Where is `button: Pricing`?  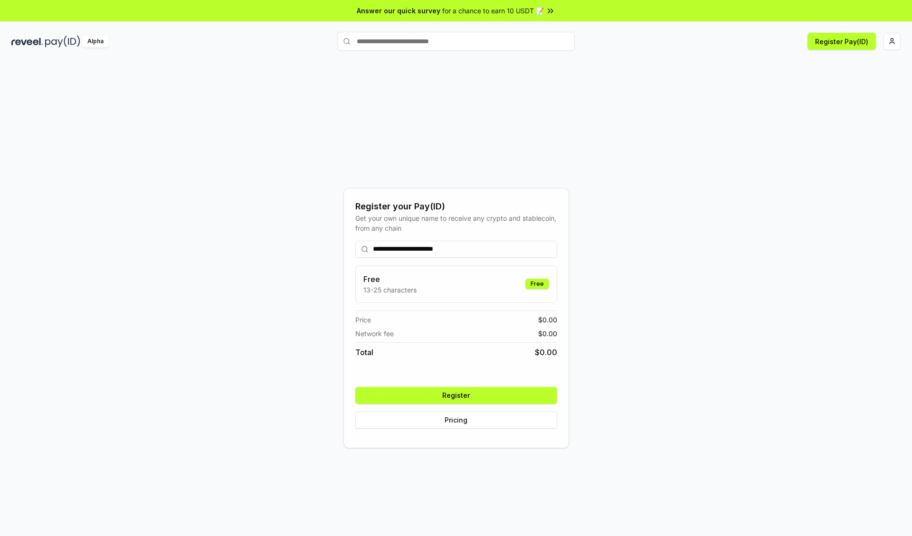 button: Pricing is located at coordinates (456, 420).